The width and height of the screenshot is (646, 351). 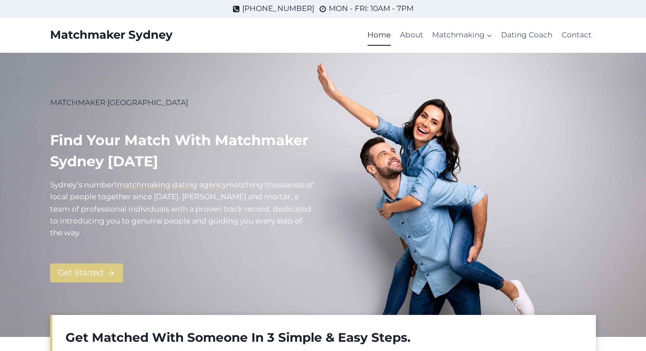 I want to click on a: Home, so click(x=379, y=35).